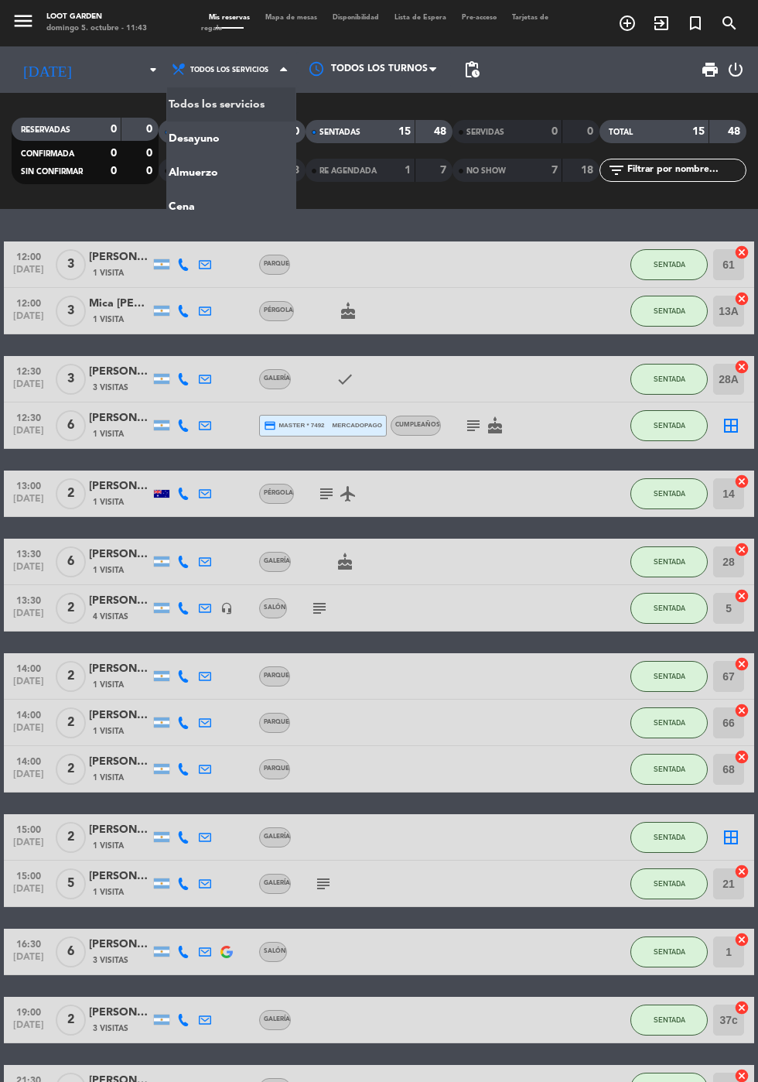  What do you see at coordinates (730, 23) in the screenshot?
I see `i: search` at bounding box center [730, 23].